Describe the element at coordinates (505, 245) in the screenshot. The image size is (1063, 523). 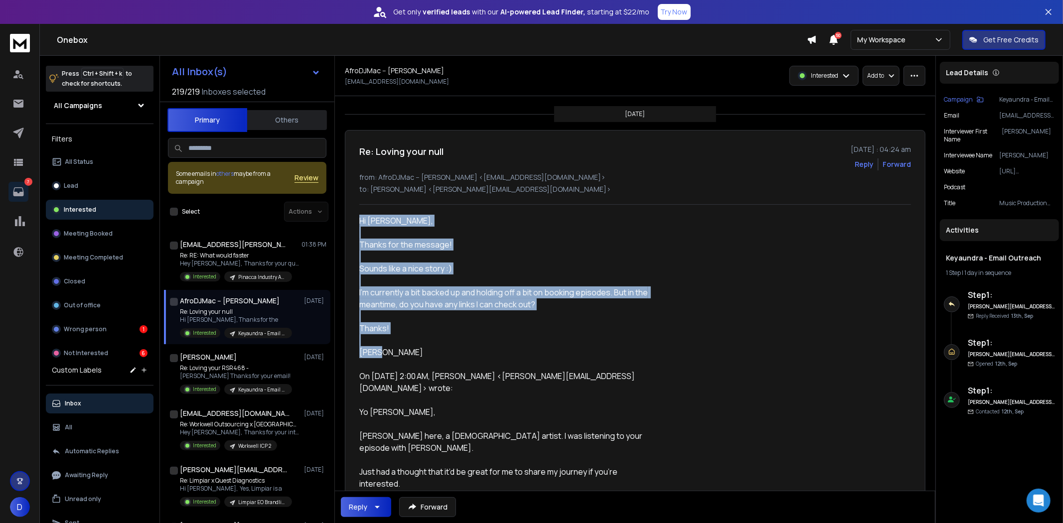
I see `div: Thanks for the message!` at that location.